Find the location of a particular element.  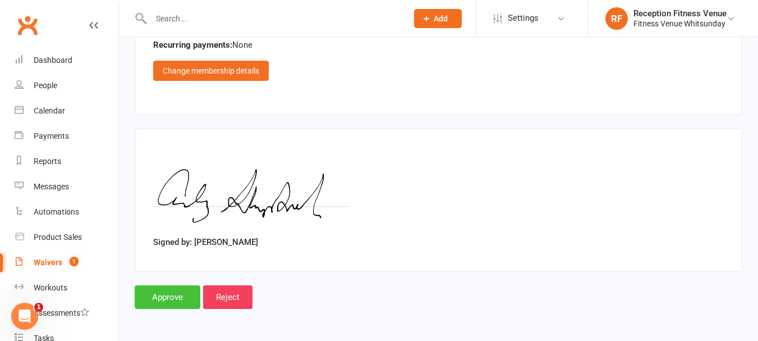

div: Reports is located at coordinates (47, 161).